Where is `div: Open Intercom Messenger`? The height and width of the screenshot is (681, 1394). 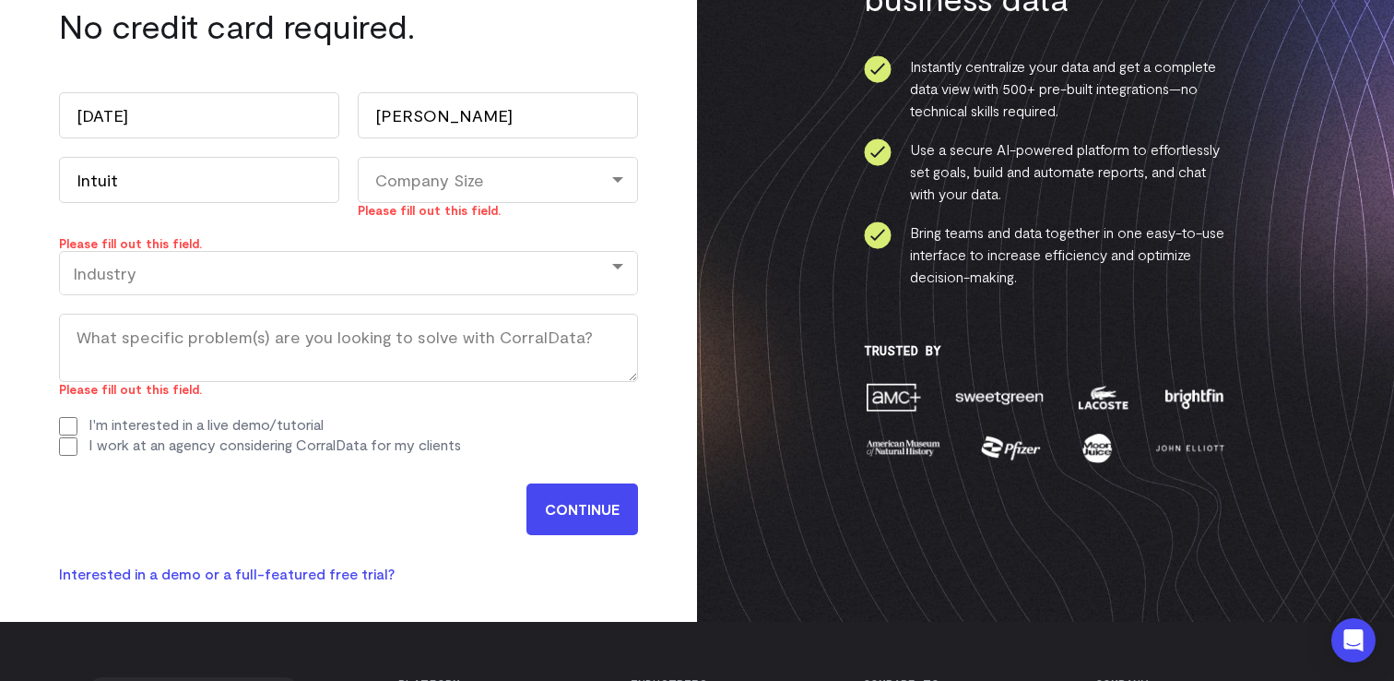
div: Open Intercom Messenger is located at coordinates (1354, 640).